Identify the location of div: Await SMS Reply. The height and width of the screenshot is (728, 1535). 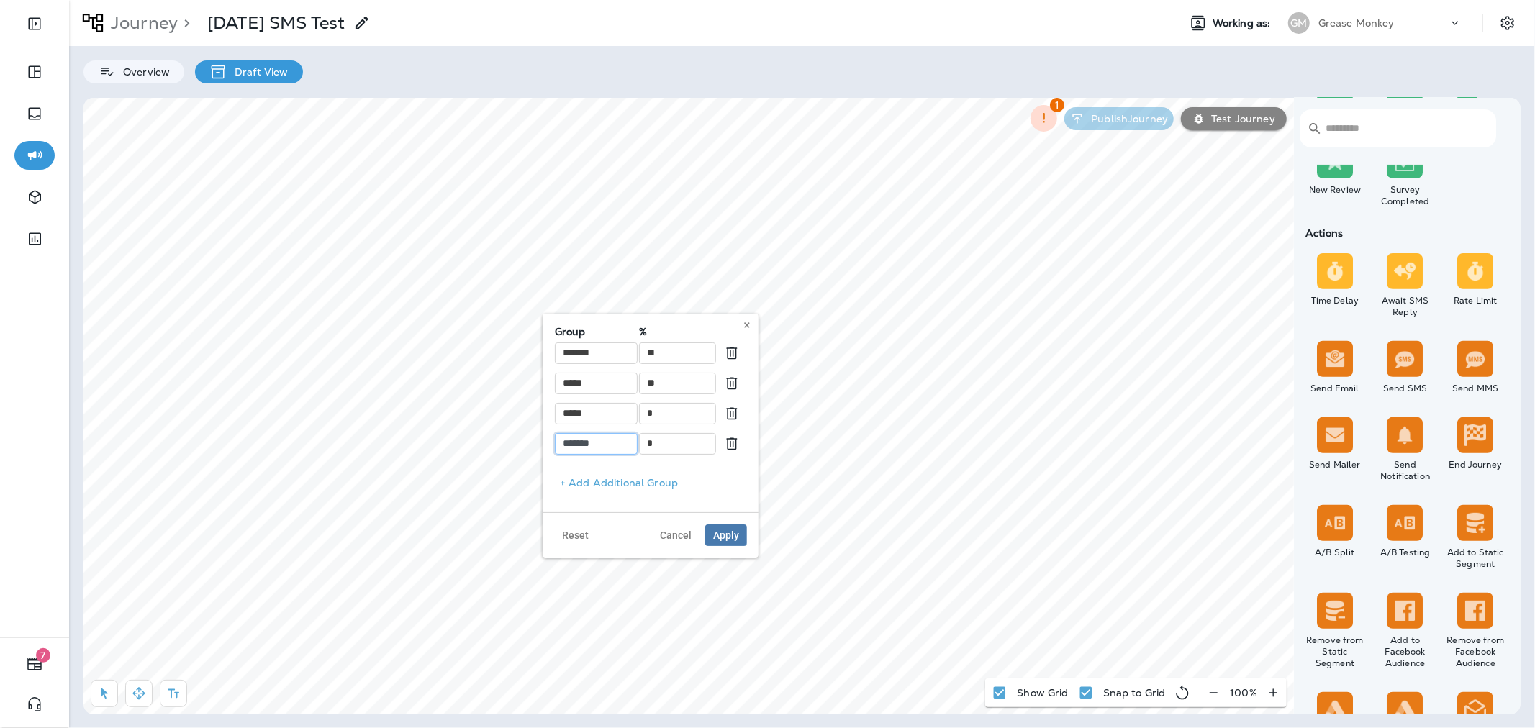
(1405, 307).